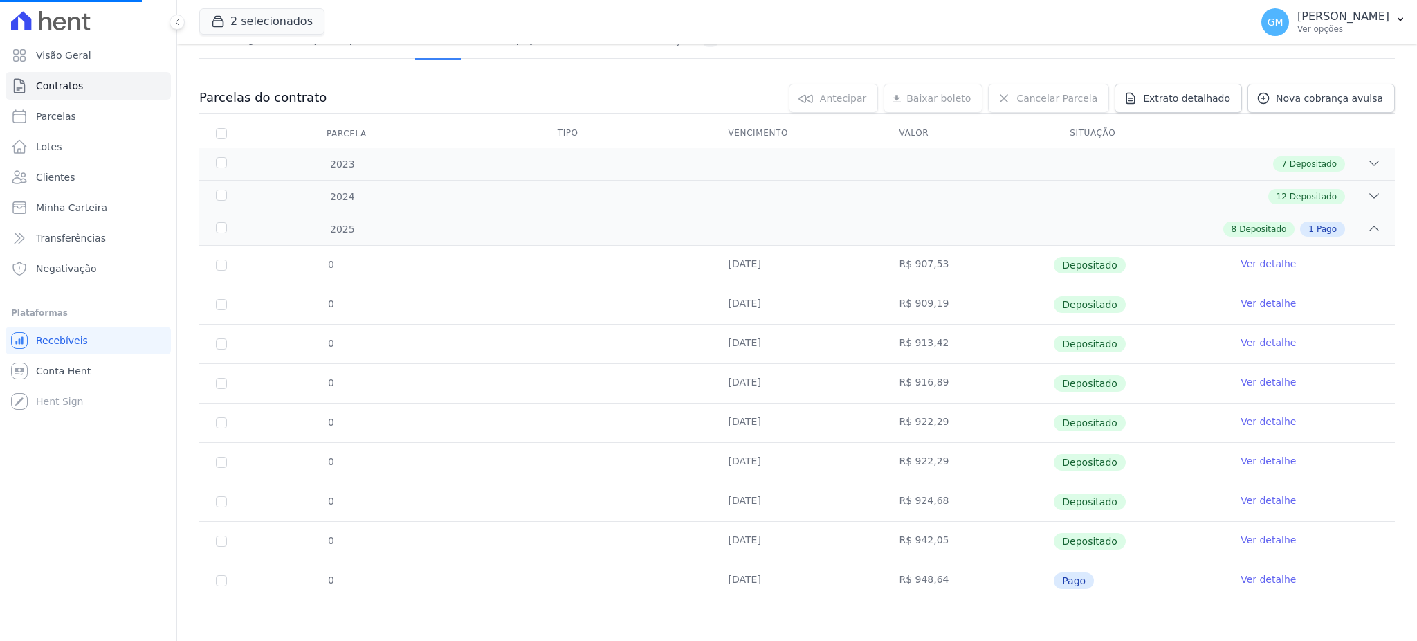 Image resolution: width=1417 pixels, height=641 pixels. I want to click on span: Nova cobrança avulsa, so click(1329, 98).